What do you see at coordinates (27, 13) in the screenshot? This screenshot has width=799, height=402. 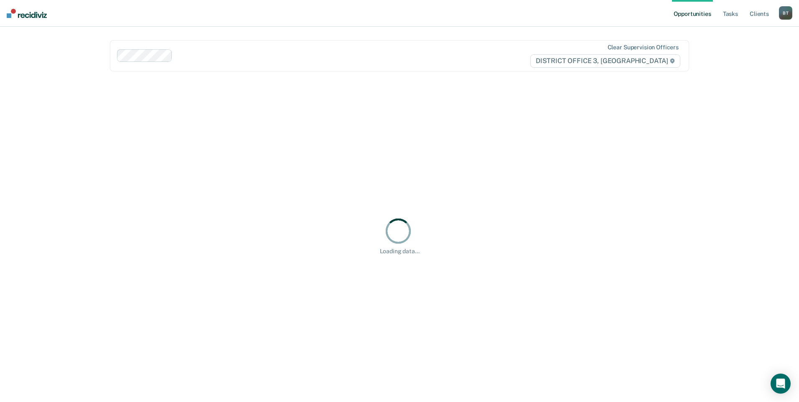 I see `img: Recidiviz` at bounding box center [27, 13].